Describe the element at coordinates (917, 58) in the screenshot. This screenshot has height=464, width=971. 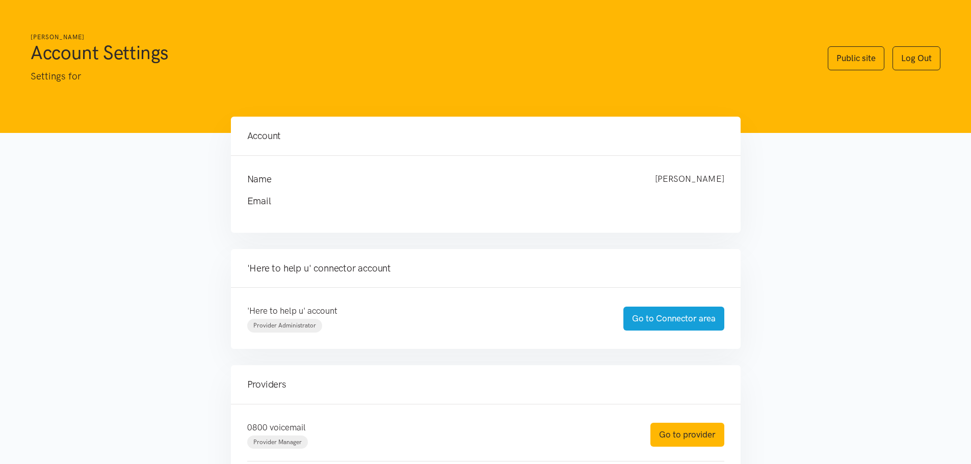
I see `a: Log Out` at that location.